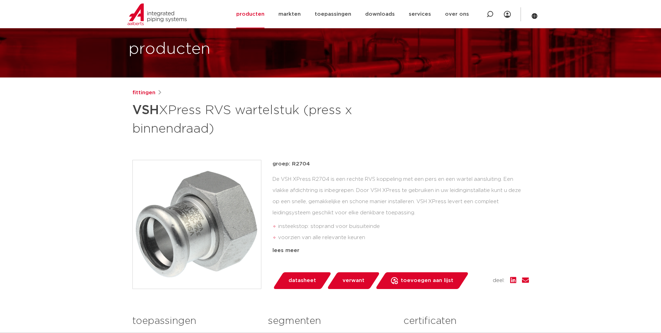 This screenshot has width=661, height=333. Describe the element at coordinates (302, 280) in the screenshot. I see `a: datasheet` at that location.